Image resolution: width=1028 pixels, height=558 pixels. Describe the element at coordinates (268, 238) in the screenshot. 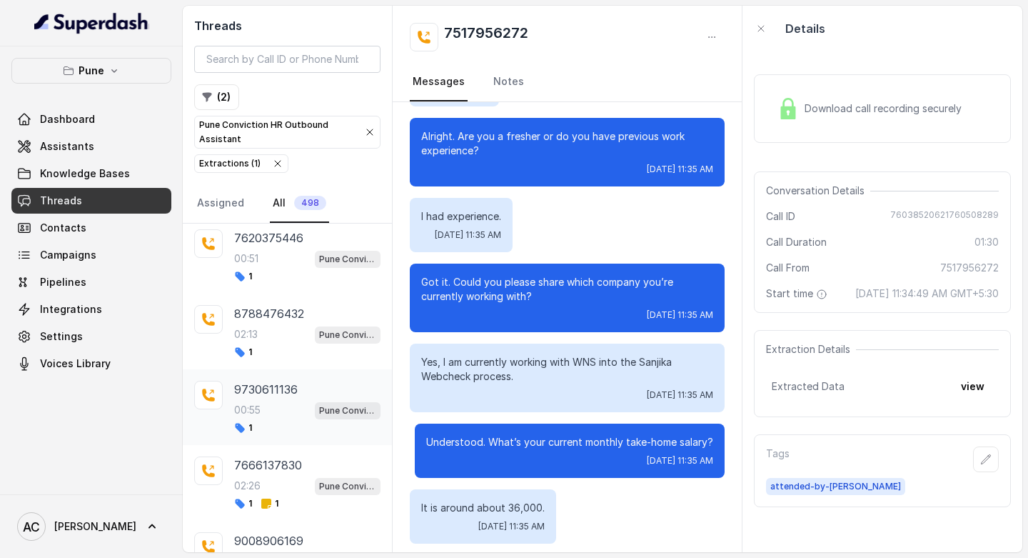

I see `p: 7620375446` at that location.